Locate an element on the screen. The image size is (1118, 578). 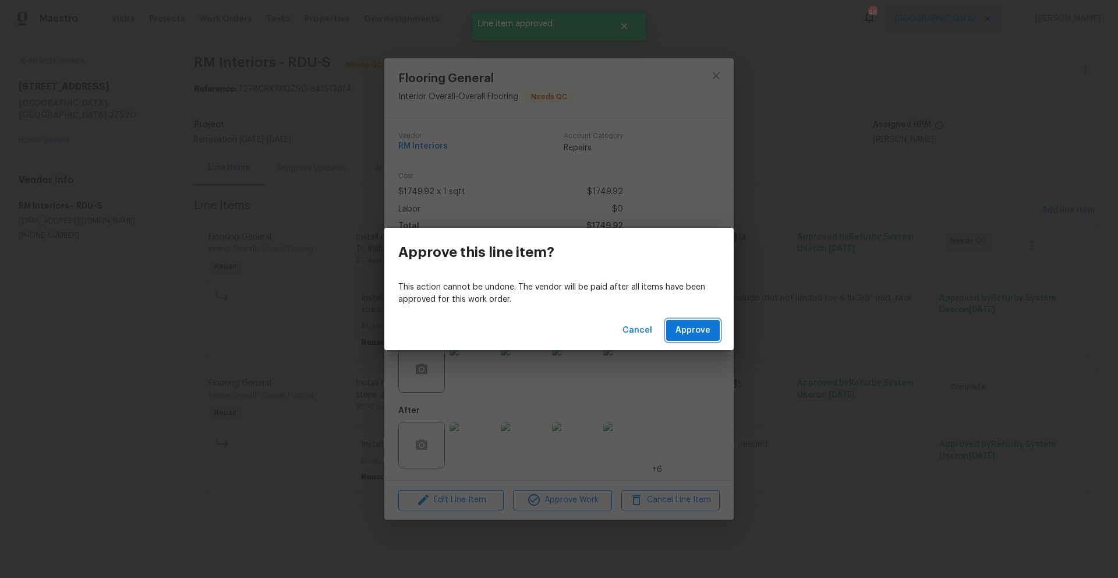
h3: Approve this line item? is located at coordinates (476, 252).